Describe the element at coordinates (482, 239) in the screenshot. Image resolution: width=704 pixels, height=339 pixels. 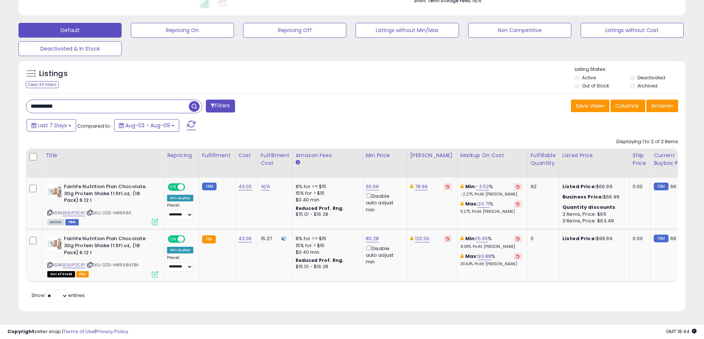
I see `a: 15.65` at that location.